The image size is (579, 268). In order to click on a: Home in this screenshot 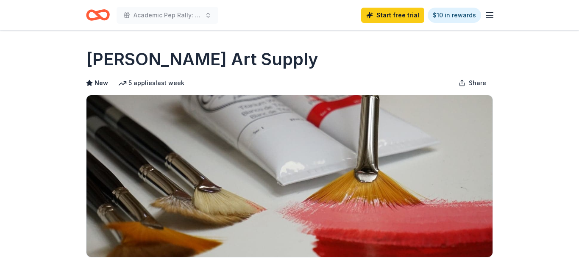, I will do `click(98, 15)`.